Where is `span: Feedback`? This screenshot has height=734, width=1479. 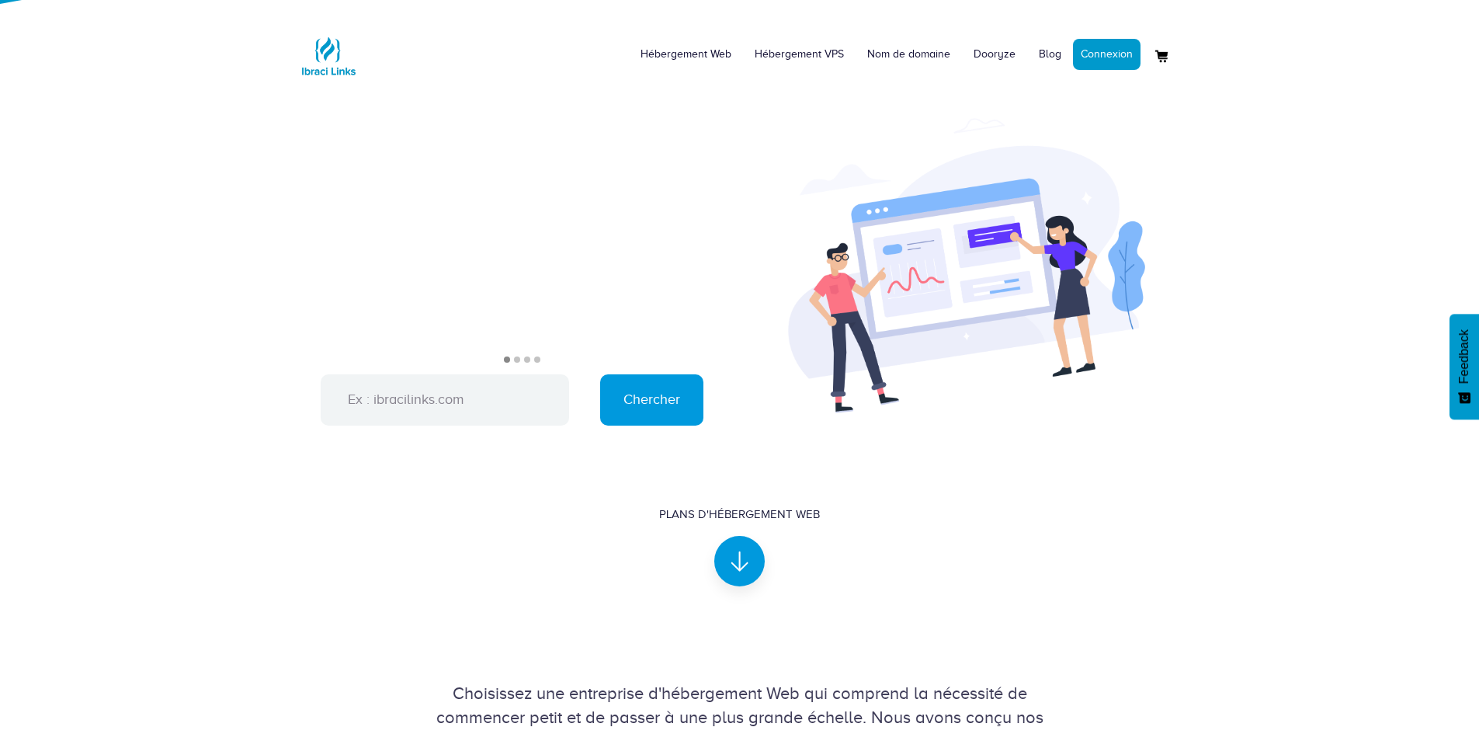 span: Feedback is located at coordinates (1464, 356).